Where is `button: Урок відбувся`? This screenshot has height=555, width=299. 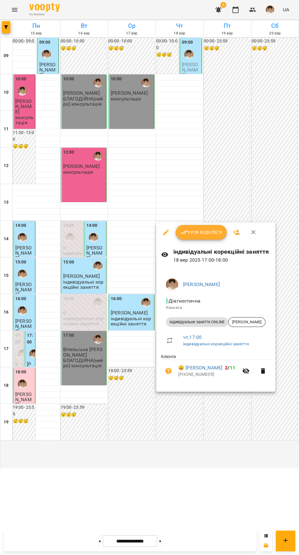 button: Урок відбувся is located at coordinates (202, 233).